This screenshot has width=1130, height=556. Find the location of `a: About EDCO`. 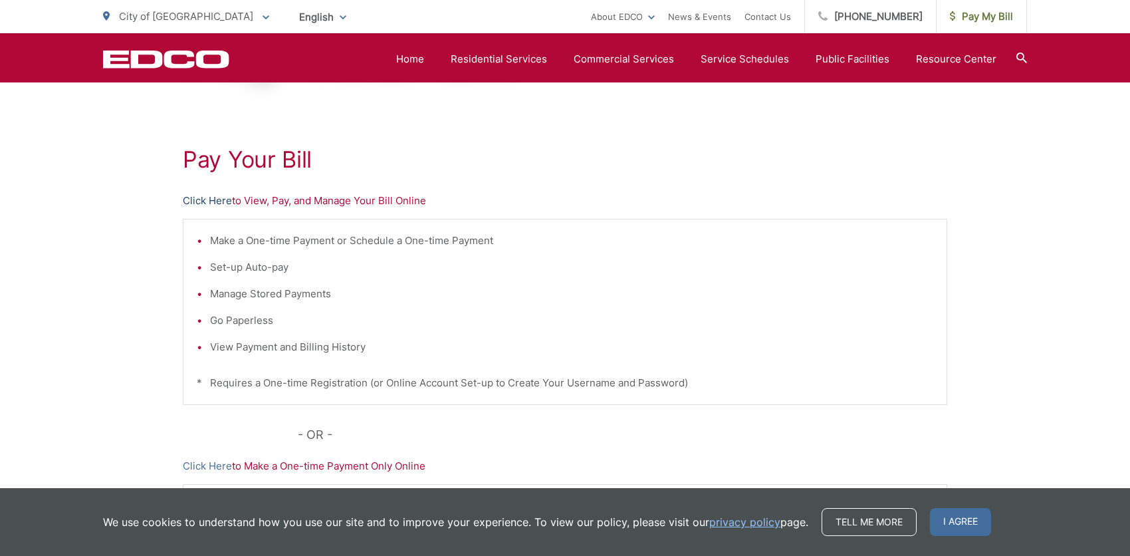

a: About EDCO is located at coordinates (623, 17).